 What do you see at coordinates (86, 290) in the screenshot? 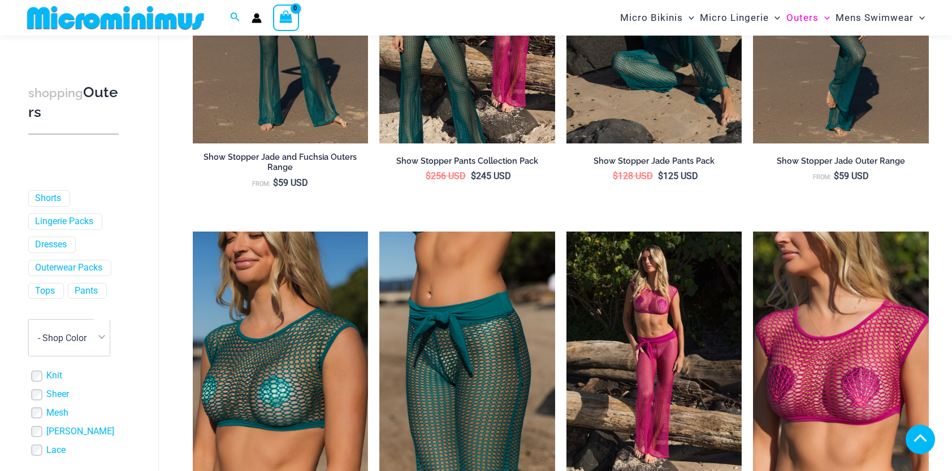
I see `a: Pants` at bounding box center [86, 290].